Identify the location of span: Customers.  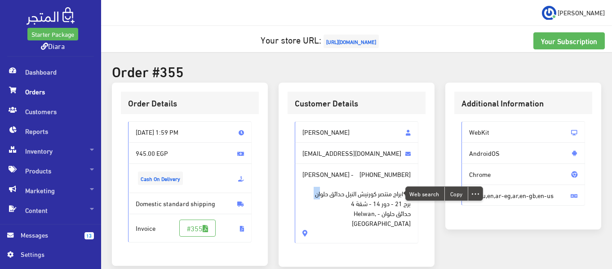
(50, 111).